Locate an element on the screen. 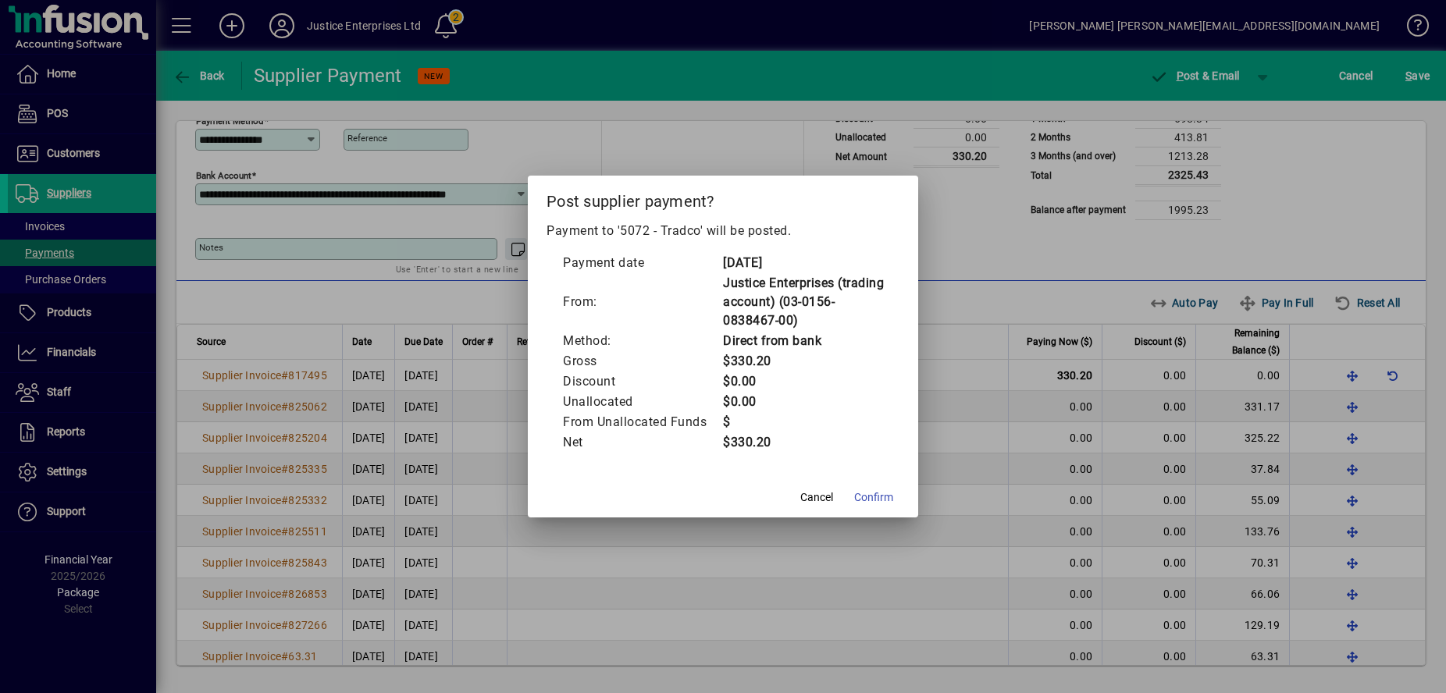 The image size is (1446, 693). button: Cancel is located at coordinates (817, 497).